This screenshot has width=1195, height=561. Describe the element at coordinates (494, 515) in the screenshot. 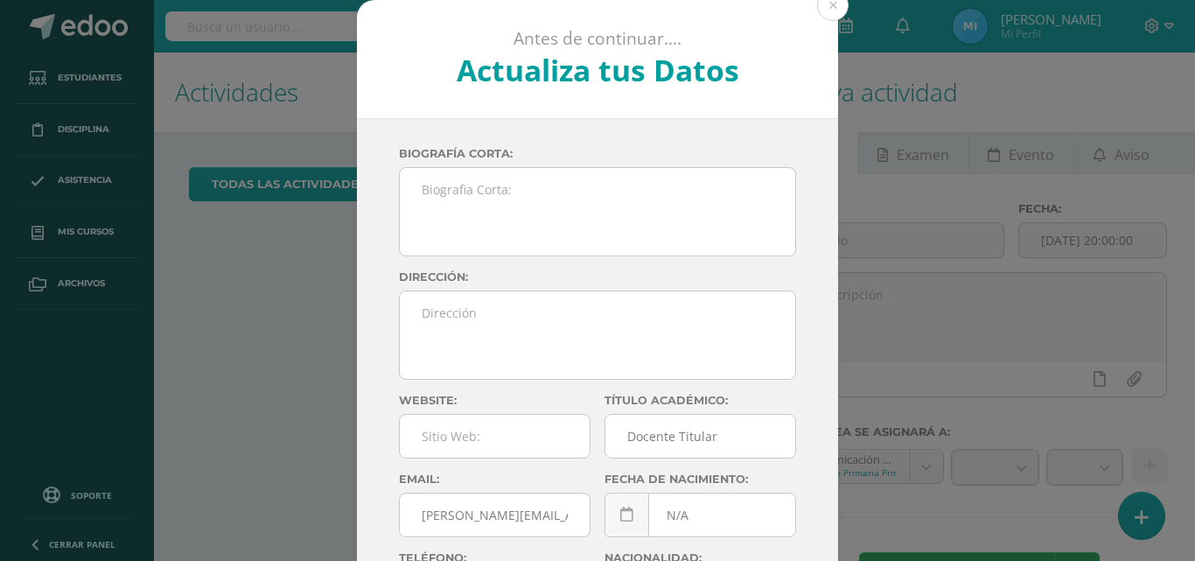

I see `input: Correo Electronico:` at that location.